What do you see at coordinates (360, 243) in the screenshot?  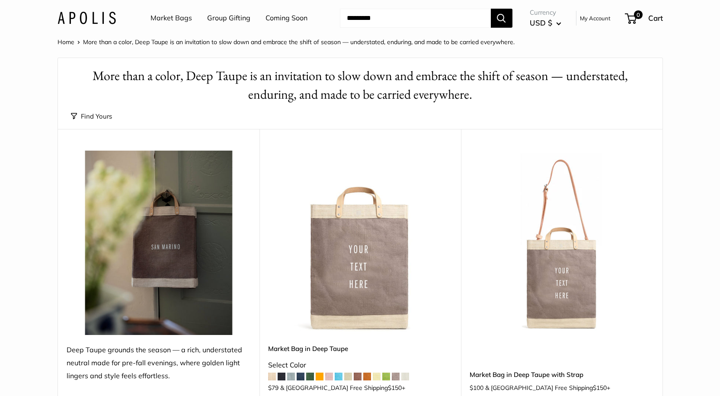 I see `img: Market Bag in Deep Taupe` at bounding box center [360, 243].